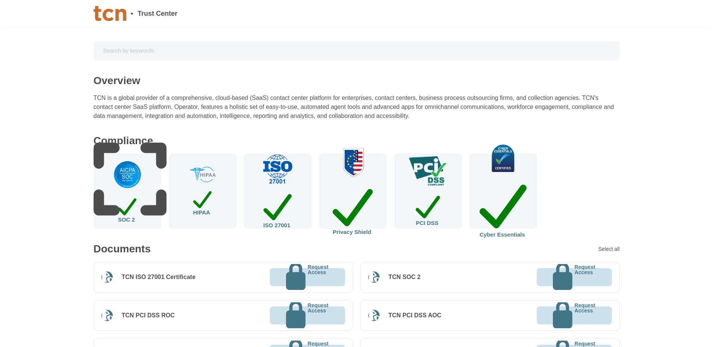 The width and height of the screenshot is (713, 347). I want to click on div: Privacy Shield, so click(353, 209).